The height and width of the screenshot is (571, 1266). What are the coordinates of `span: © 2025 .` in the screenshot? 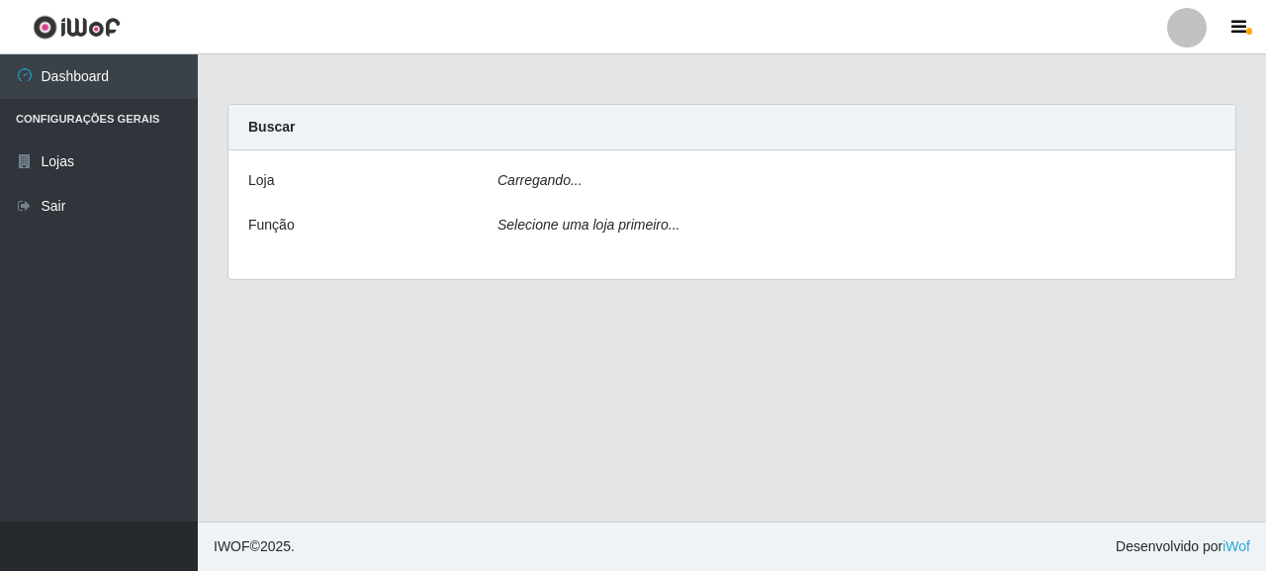 It's located at (254, 546).